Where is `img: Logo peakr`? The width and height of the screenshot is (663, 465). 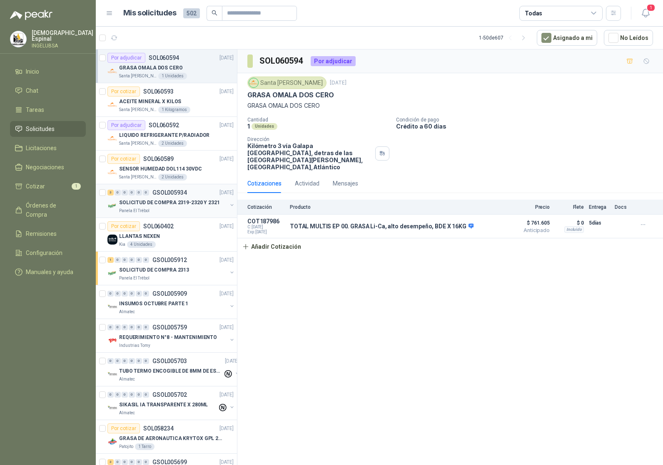 img: Logo peakr is located at coordinates (31, 15).